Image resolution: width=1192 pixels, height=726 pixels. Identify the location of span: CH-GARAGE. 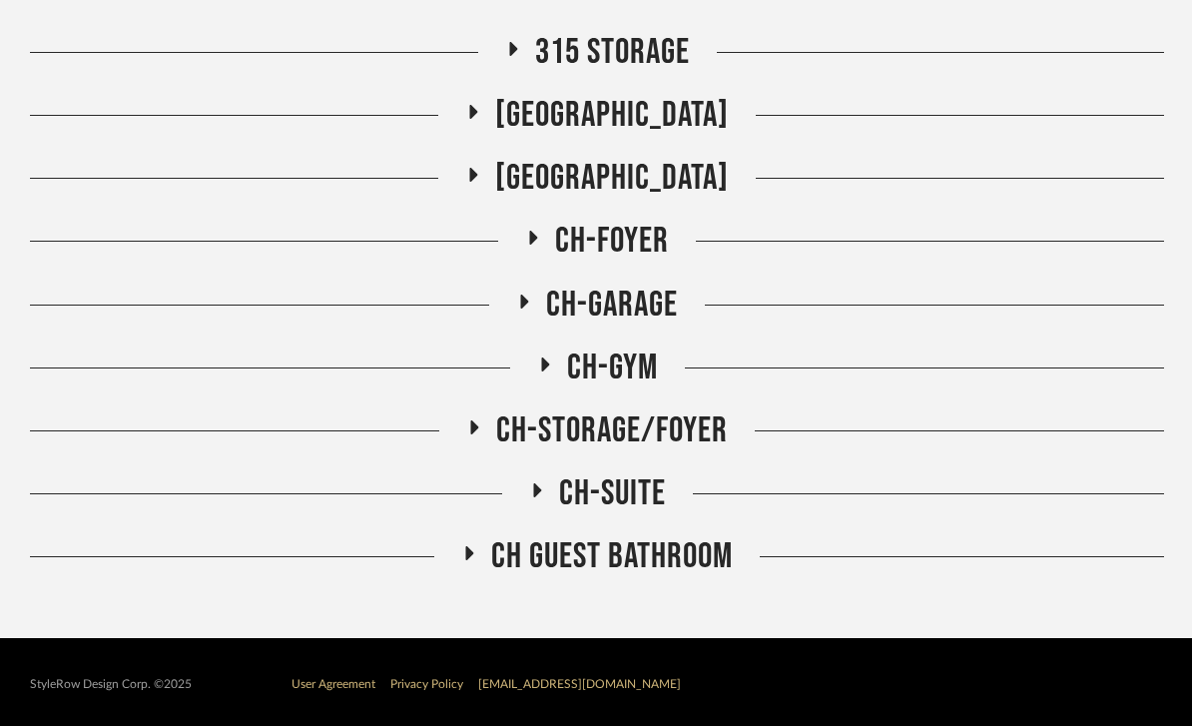
(612, 305).